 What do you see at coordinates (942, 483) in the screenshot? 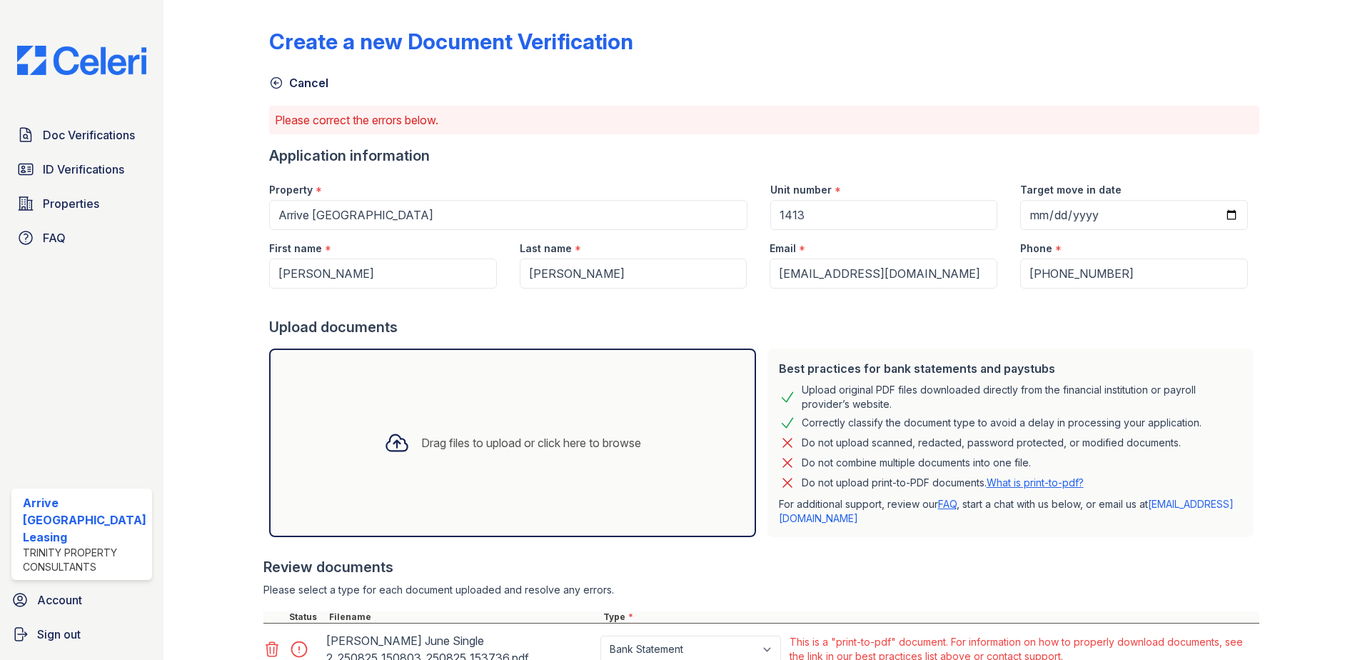
I see `p: Do not upload print-to-PDF documents.` at bounding box center [942, 483].